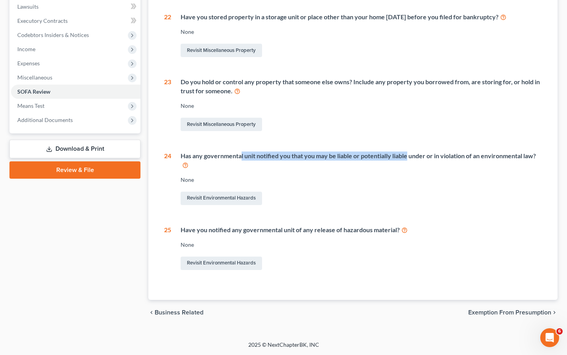 This screenshot has height=355, width=567. What do you see at coordinates (361, 160) in the screenshot?
I see `div: Has any governmental unit notified you that you may be liable or potentially liable under or in v...` at bounding box center [361, 160].